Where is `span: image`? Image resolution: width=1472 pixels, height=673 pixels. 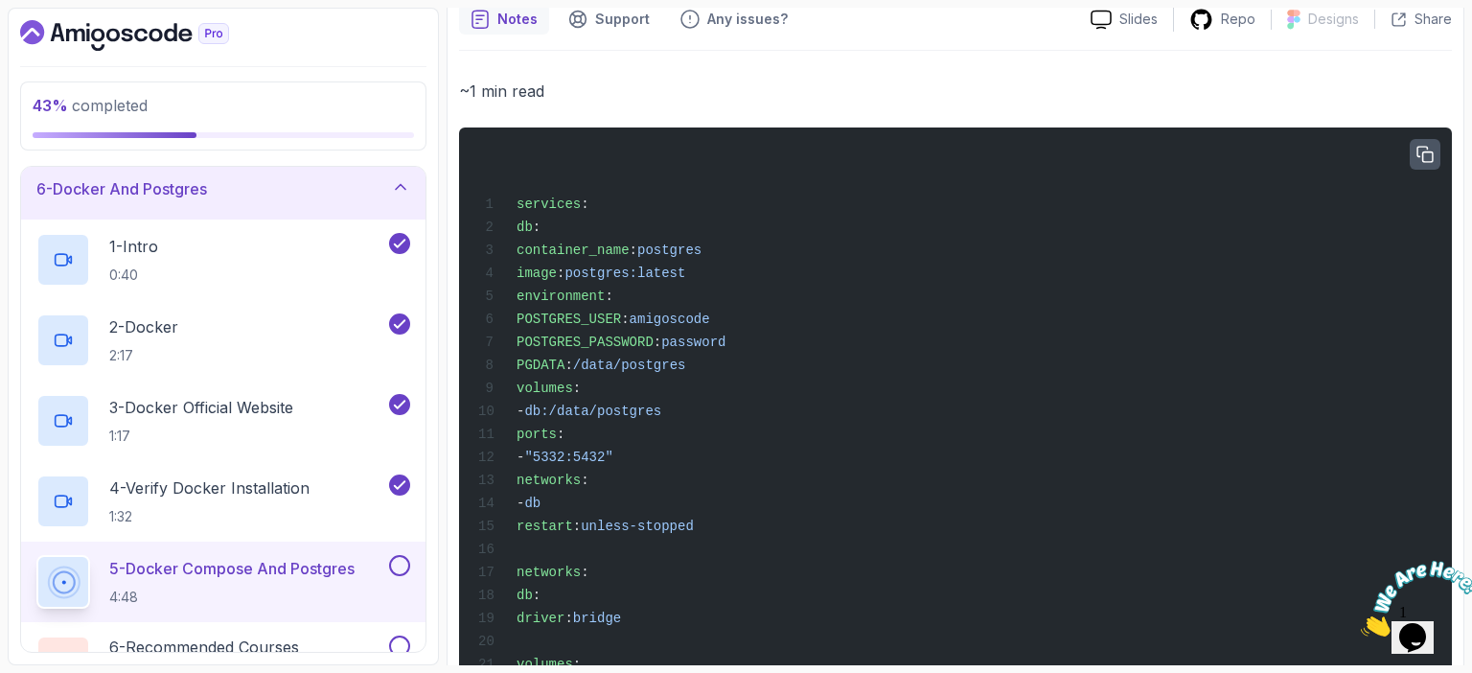 span: image is located at coordinates (537, 273).